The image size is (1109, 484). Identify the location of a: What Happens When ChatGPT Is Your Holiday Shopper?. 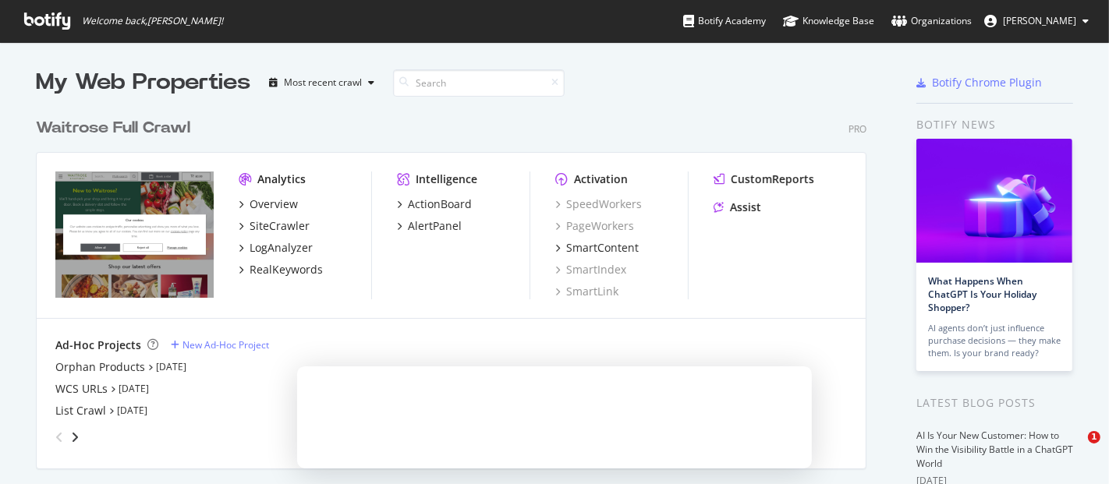
(982, 294).